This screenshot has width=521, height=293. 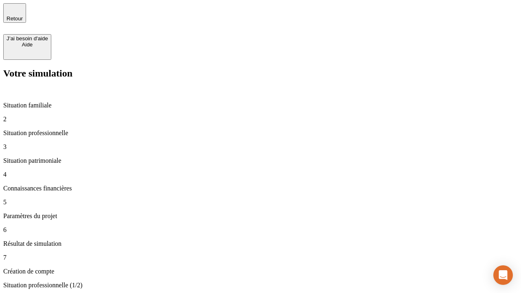 I want to click on p: Situation professionnelle, so click(x=261, y=133).